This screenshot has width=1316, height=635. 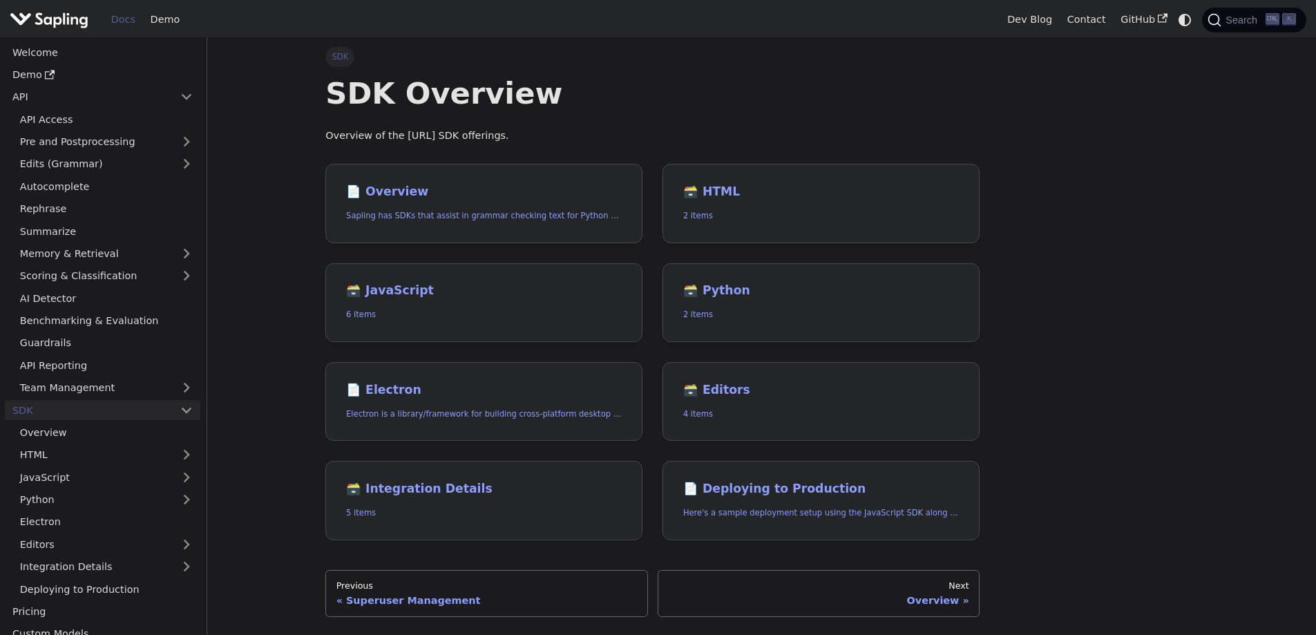 What do you see at coordinates (486, 600) in the screenshot?
I see `div: Superuser Management` at bounding box center [486, 600].